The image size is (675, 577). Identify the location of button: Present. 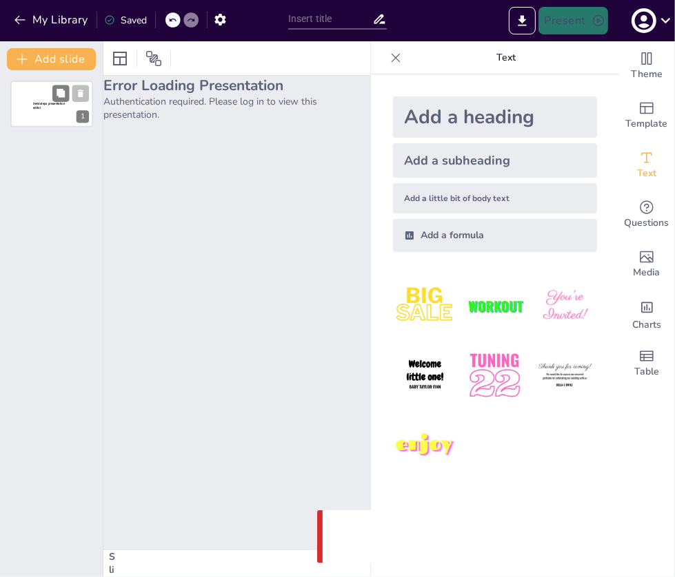
(573, 21).